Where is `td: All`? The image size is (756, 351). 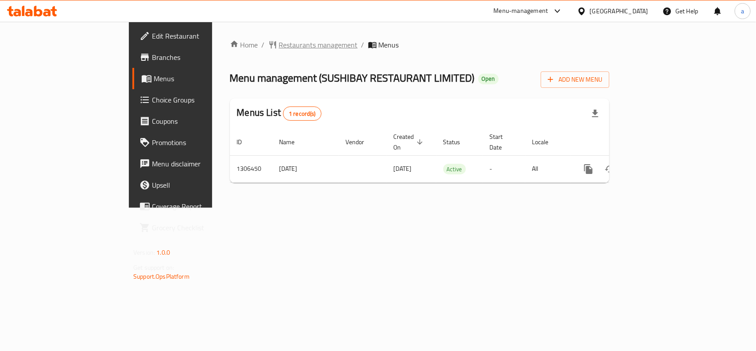 td: All is located at coordinates (548, 168).